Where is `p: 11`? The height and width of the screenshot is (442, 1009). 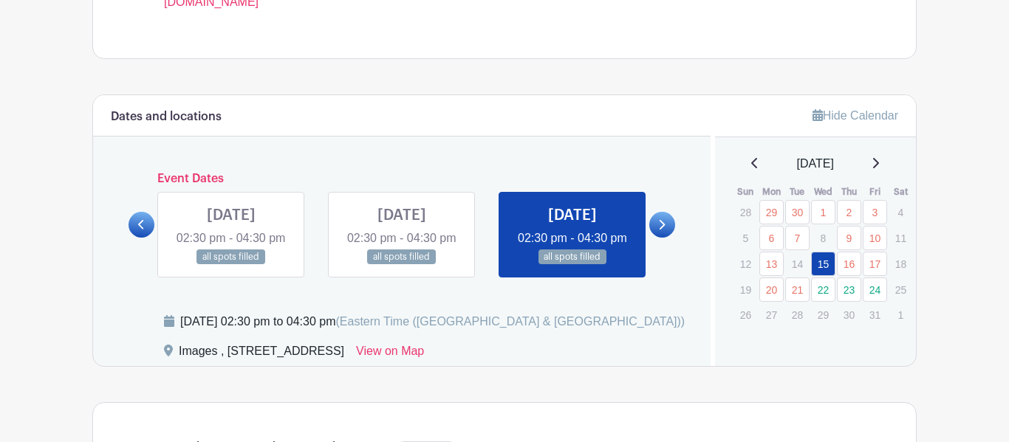 p: 11 is located at coordinates (900, 238).